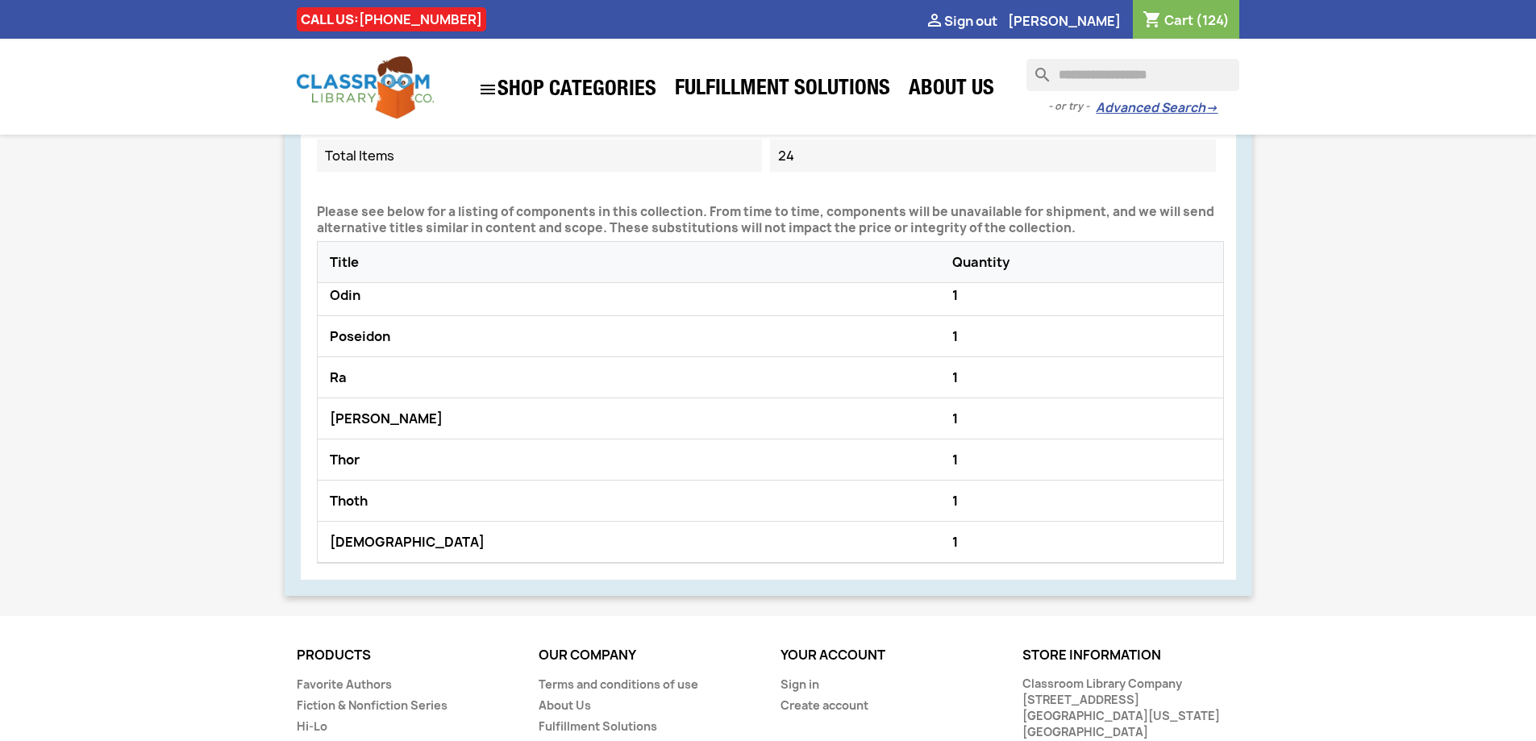  What do you see at coordinates (824, 705) in the screenshot?
I see `a: Create account` at bounding box center [824, 705].